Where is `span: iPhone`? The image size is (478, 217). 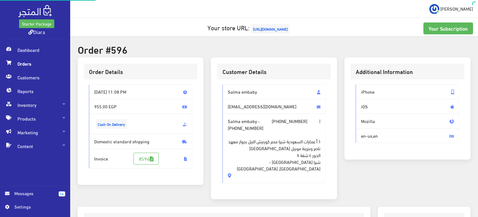
span: iPhone is located at coordinates (407, 92).